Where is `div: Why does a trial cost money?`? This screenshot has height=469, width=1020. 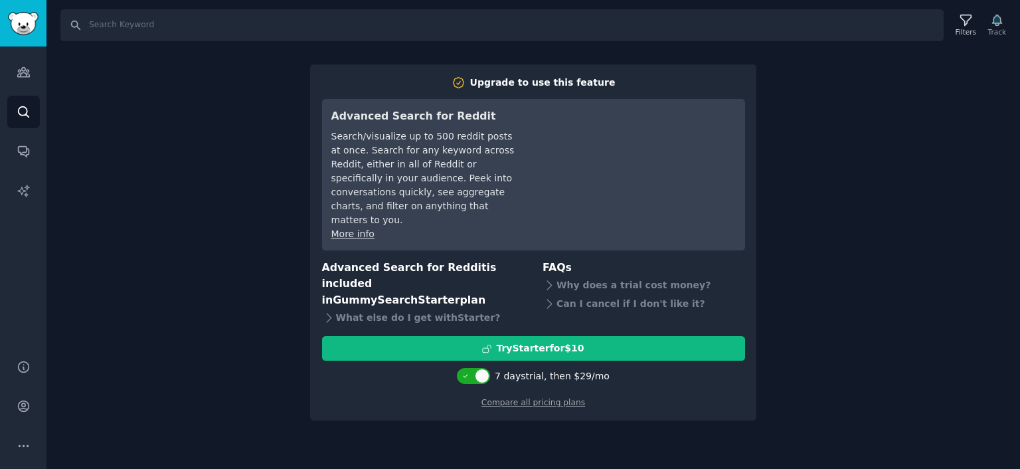
div: Why does a trial cost money? is located at coordinates (643, 285).